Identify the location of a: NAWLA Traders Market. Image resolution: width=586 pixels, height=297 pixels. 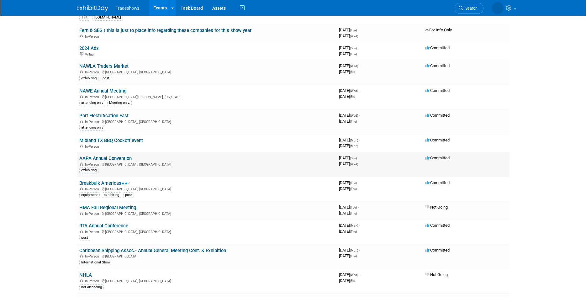
(104, 66).